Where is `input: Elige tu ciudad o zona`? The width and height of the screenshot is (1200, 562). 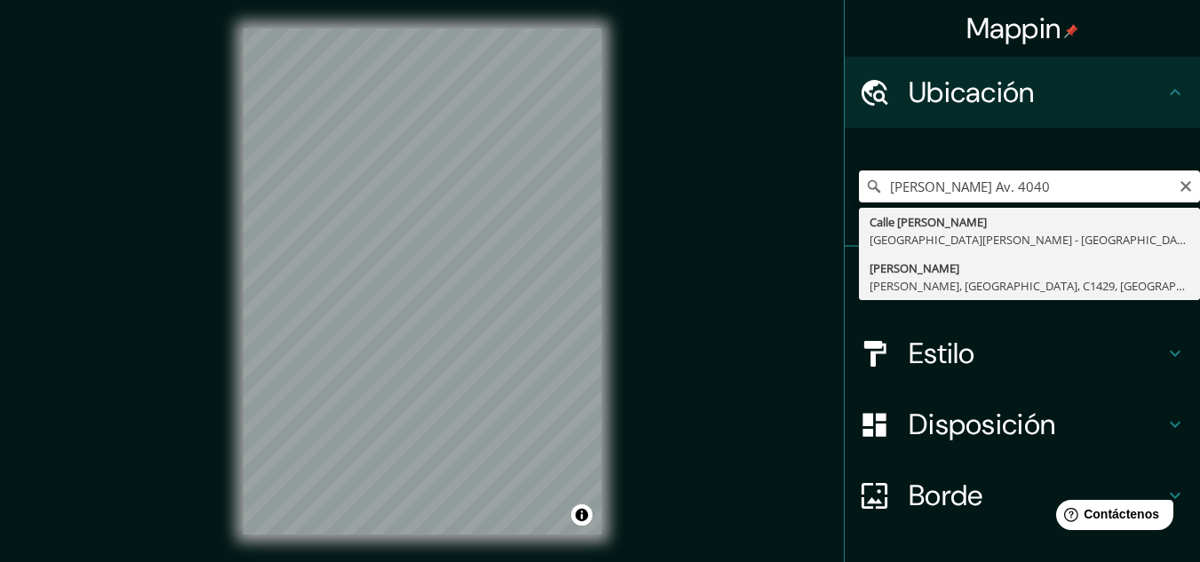 input: Elige tu ciudad o zona is located at coordinates (1030, 187).